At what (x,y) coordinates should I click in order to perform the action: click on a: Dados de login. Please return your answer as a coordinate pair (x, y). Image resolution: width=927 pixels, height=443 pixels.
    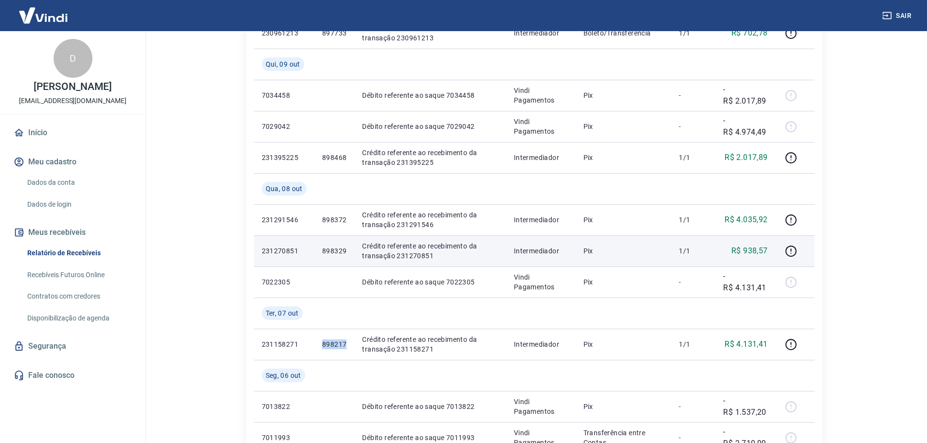
    Looking at the image, I should click on (78, 204).